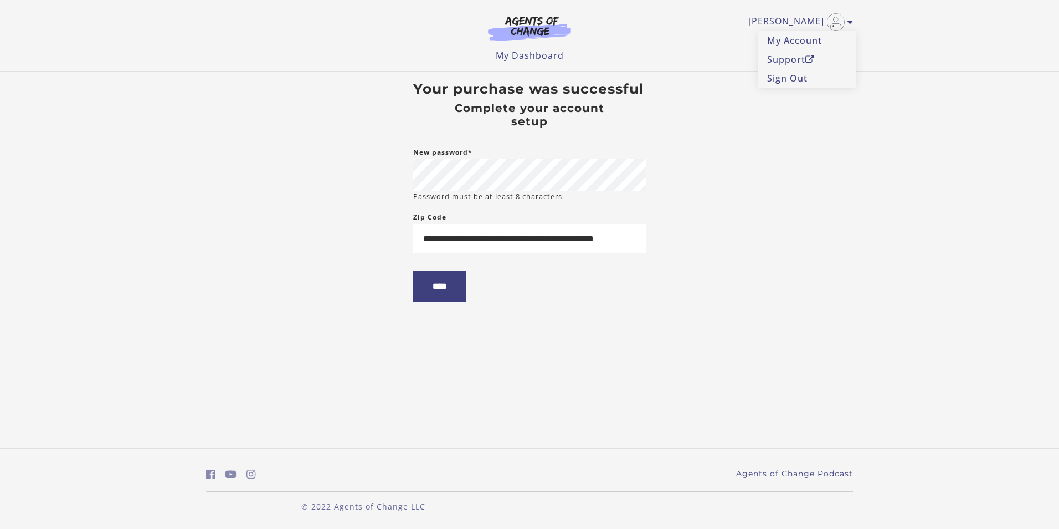 Image resolution: width=1059 pixels, height=529 pixels. Describe the element at coordinates (807, 59) in the screenshot. I see `a: SupportOpen in a new window` at that location.